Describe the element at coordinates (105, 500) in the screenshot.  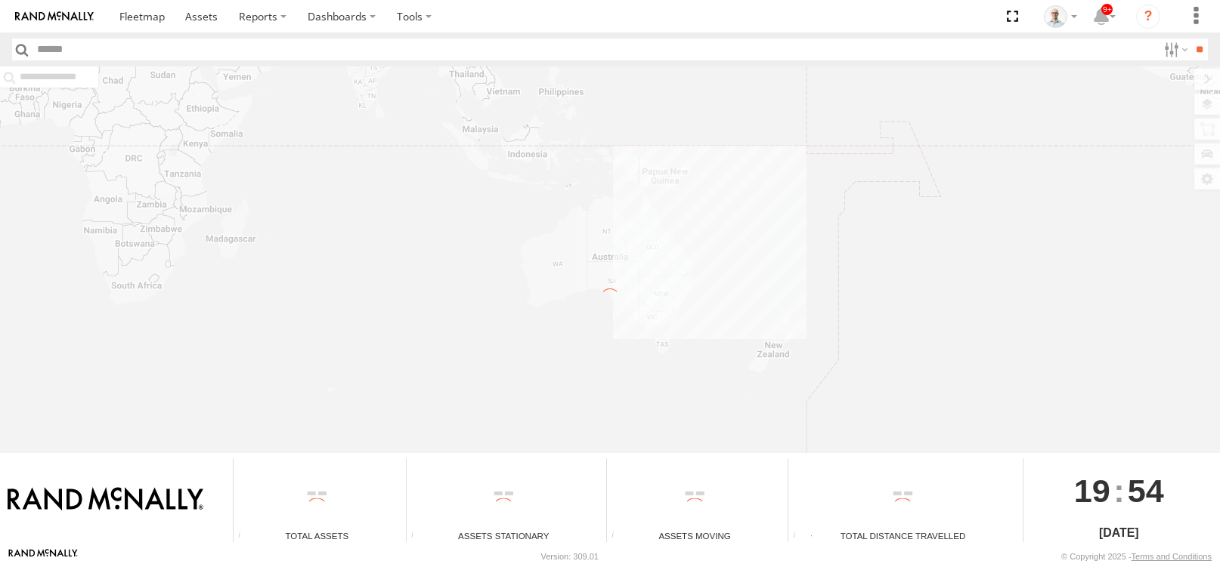
I see `img: Rand McNally` at that location.